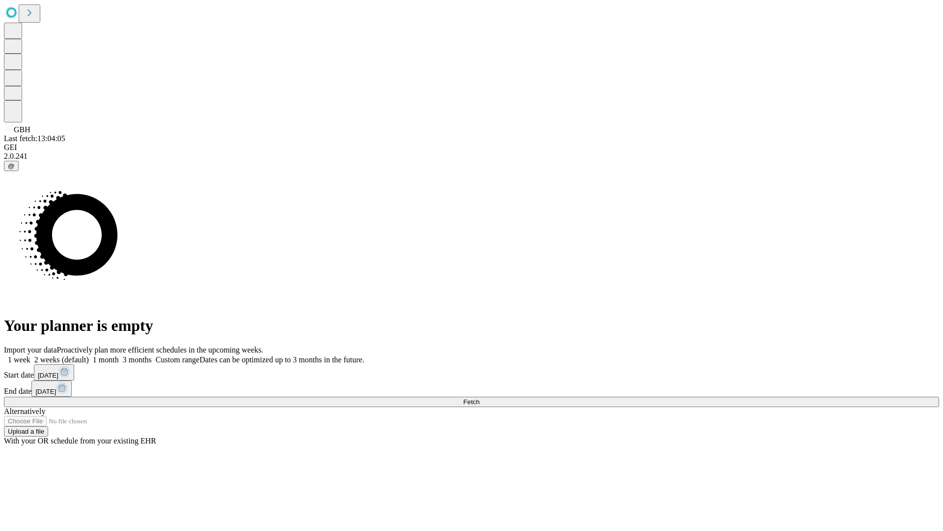  What do you see at coordinates (177, 359) in the screenshot?
I see `span: Custom range` at bounding box center [177, 359].